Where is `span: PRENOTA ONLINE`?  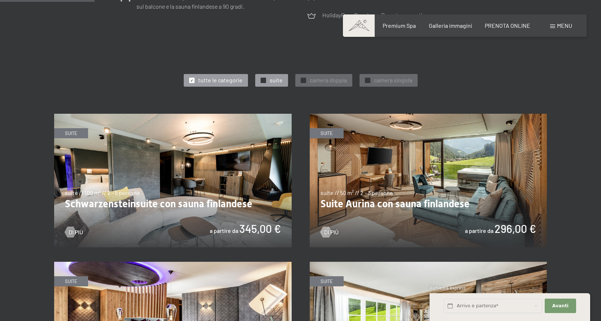
span: PRENOTA ONLINE is located at coordinates (507, 25).